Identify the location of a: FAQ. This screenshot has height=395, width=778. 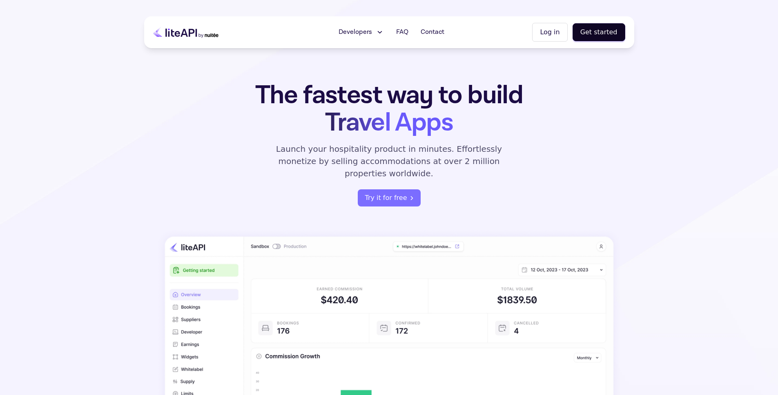
(402, 32).